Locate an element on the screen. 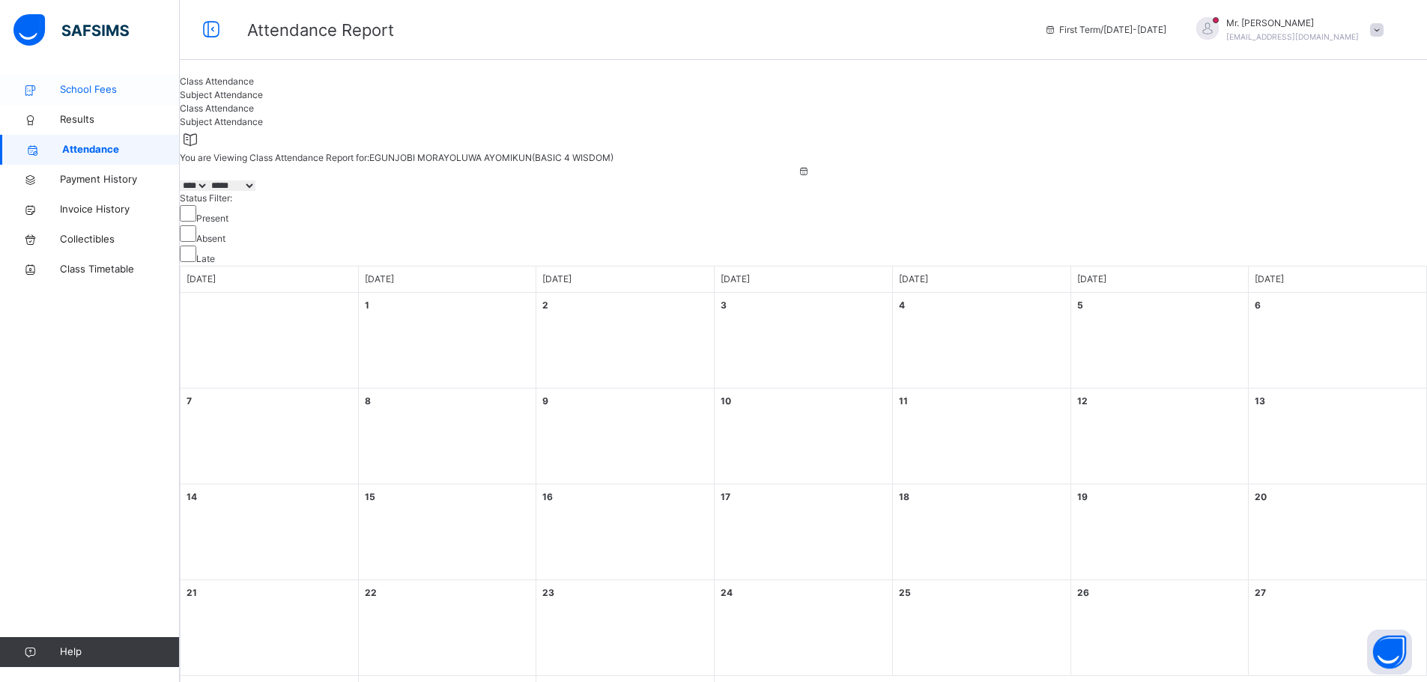 The height and width of the screenshot is (682, 1427). span: You are Viewing Class Attendance Report for: is located at coordinates (274, 157).